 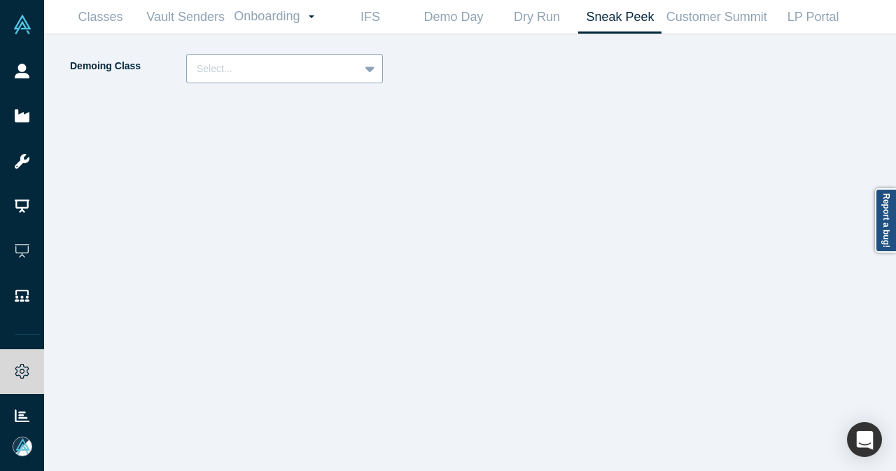 I want to click on a: Classes, so click(x=100, y=17).